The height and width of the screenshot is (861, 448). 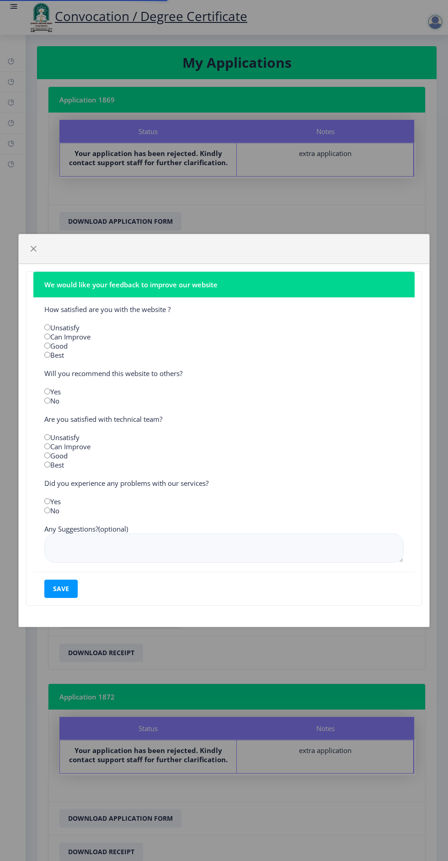 What do you see at coordinates (224, 529) in the screenshot?
I see `div: Any Suggestions?(optional)` at bounding box center [224, 529].